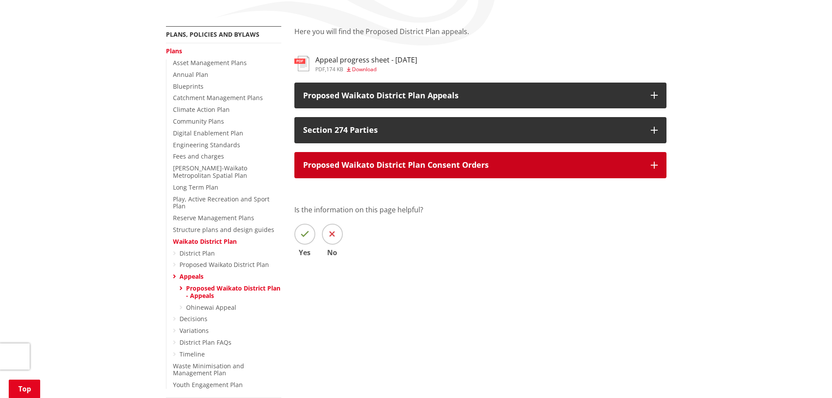  I want to click on p: Proposed Waikato District Plan Appeals, so click(473, 96).